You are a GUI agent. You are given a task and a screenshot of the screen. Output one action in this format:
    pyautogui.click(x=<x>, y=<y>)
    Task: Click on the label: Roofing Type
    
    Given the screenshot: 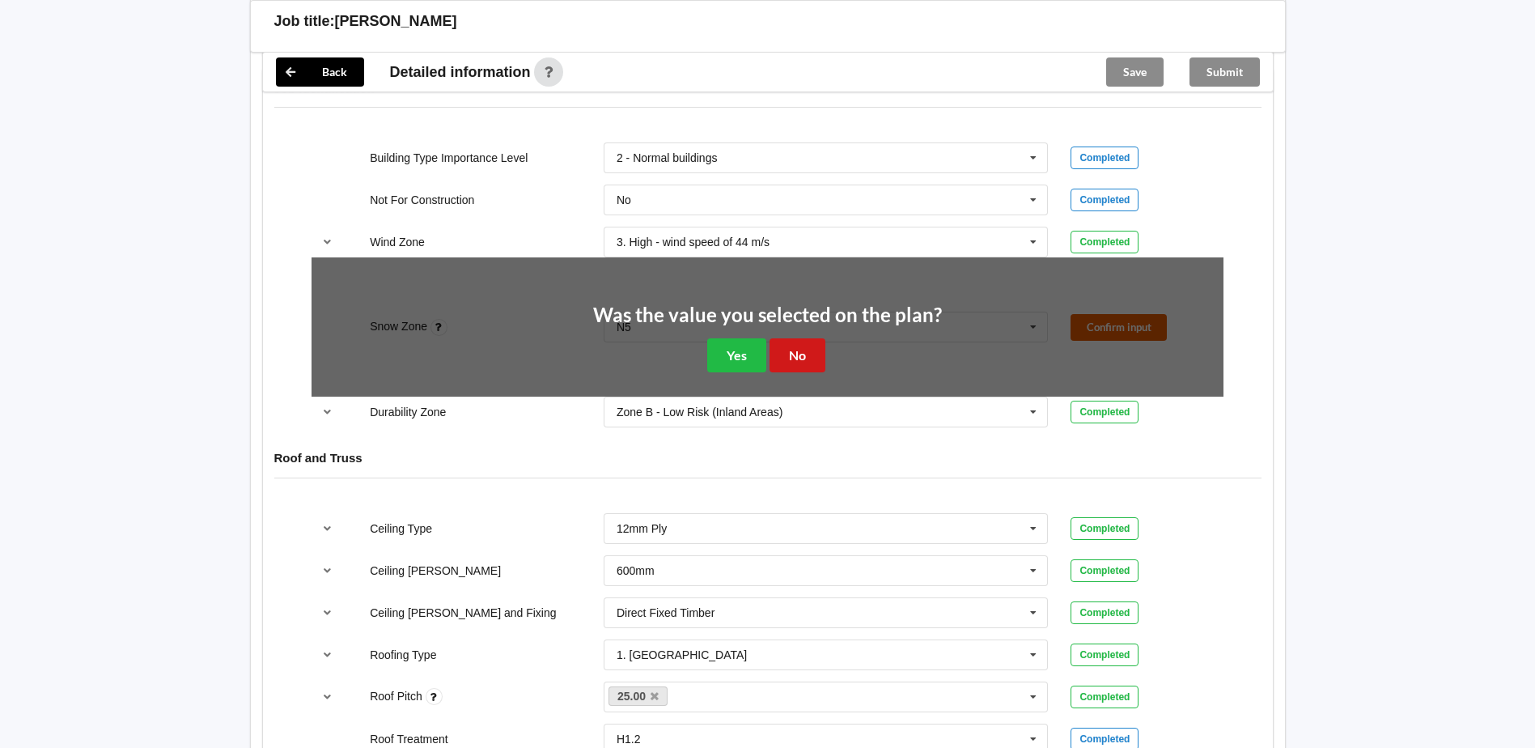 What is the action you would take?
    pyautogui.click(x=403, y=655)
    